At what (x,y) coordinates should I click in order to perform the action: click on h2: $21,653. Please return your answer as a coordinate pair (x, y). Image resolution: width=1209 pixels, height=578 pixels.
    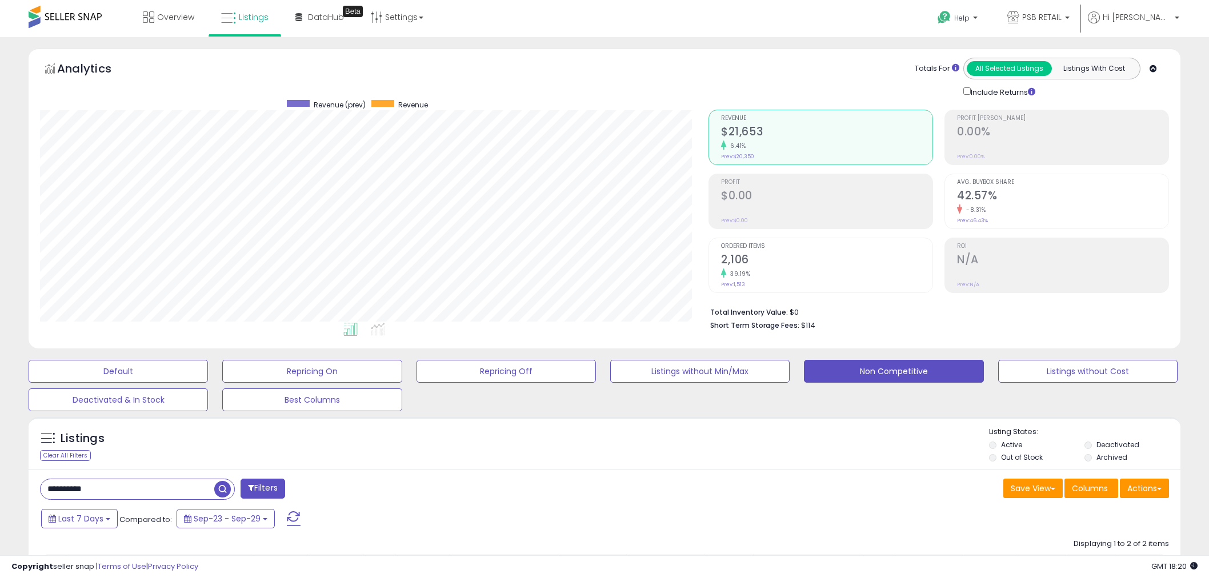
    Looking at the image, I should click on (827, 133).